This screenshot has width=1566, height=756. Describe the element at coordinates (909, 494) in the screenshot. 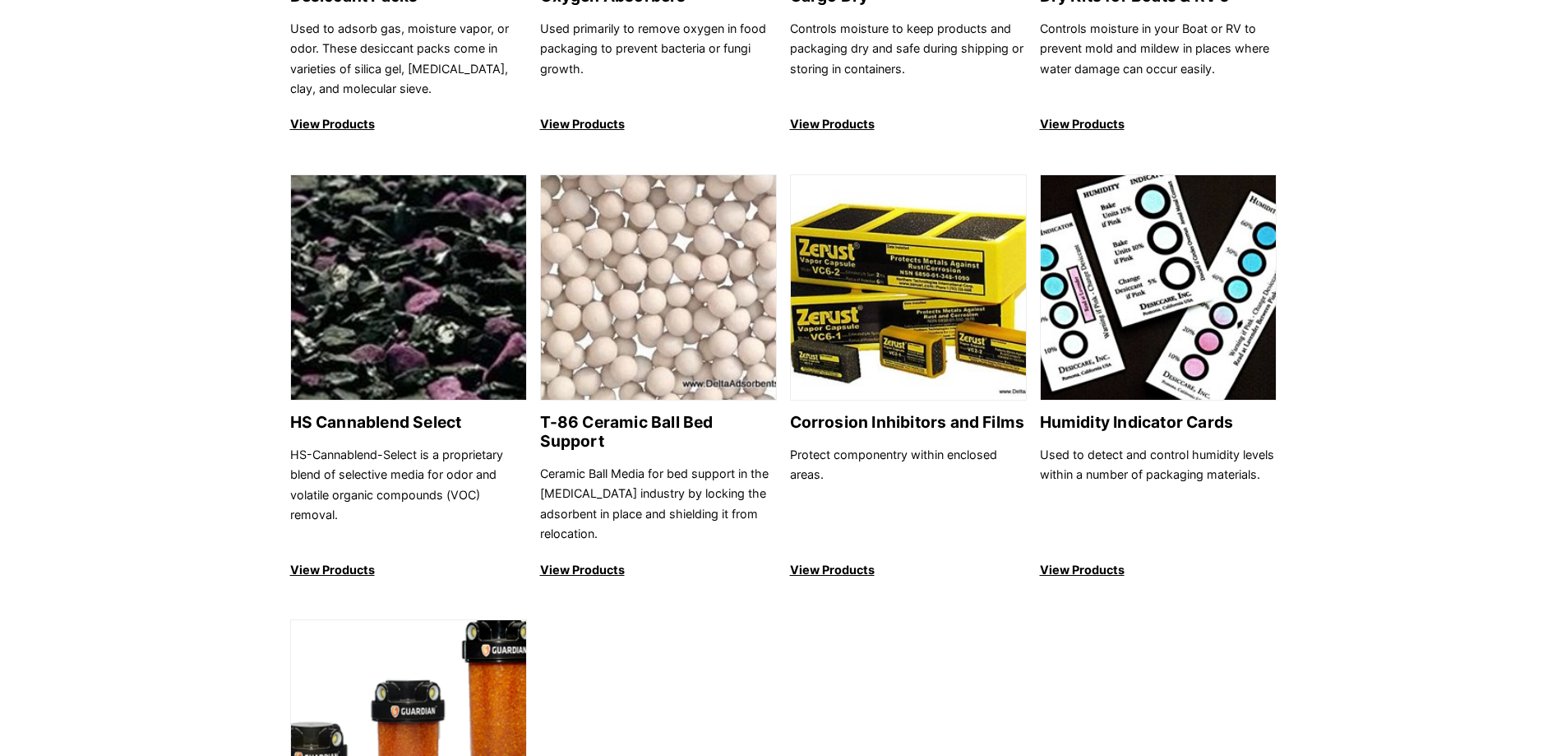

I see `p: Protect componentry within enclosed areas.` at that location.